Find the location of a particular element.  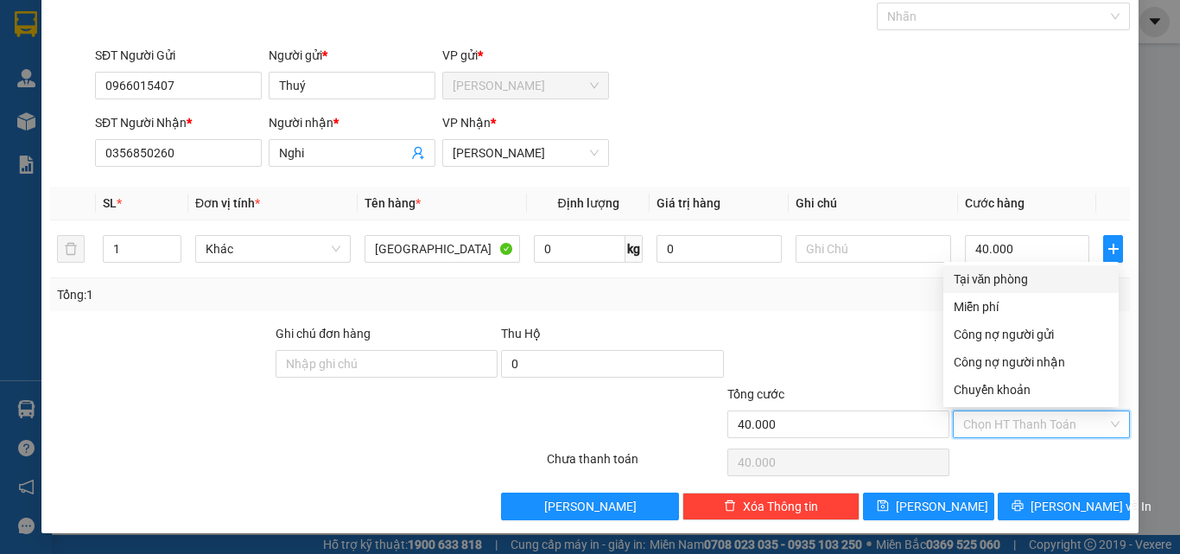

div: 0905496230 is located at coordinates (84, 86).